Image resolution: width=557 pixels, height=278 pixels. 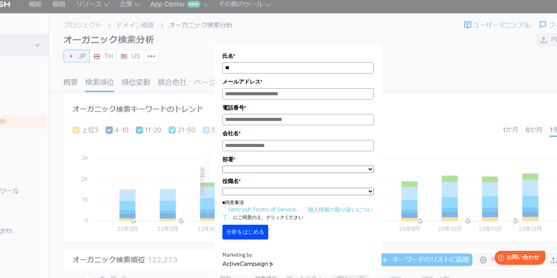 I want to click on p: ■同意事項 にご同意の上、クリックください, so click(x=298, y=210).